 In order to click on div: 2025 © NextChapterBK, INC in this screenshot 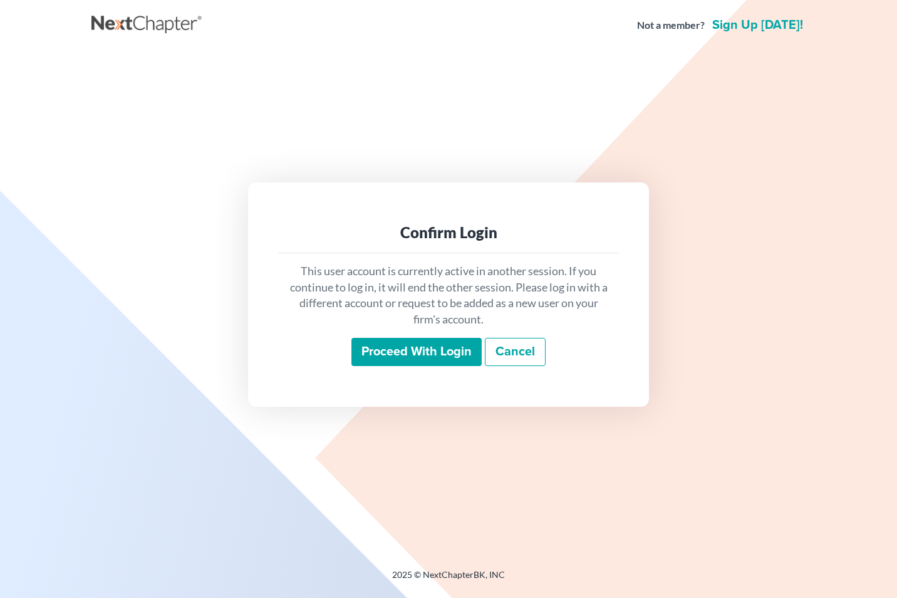, I will do `click(449, 580)`.